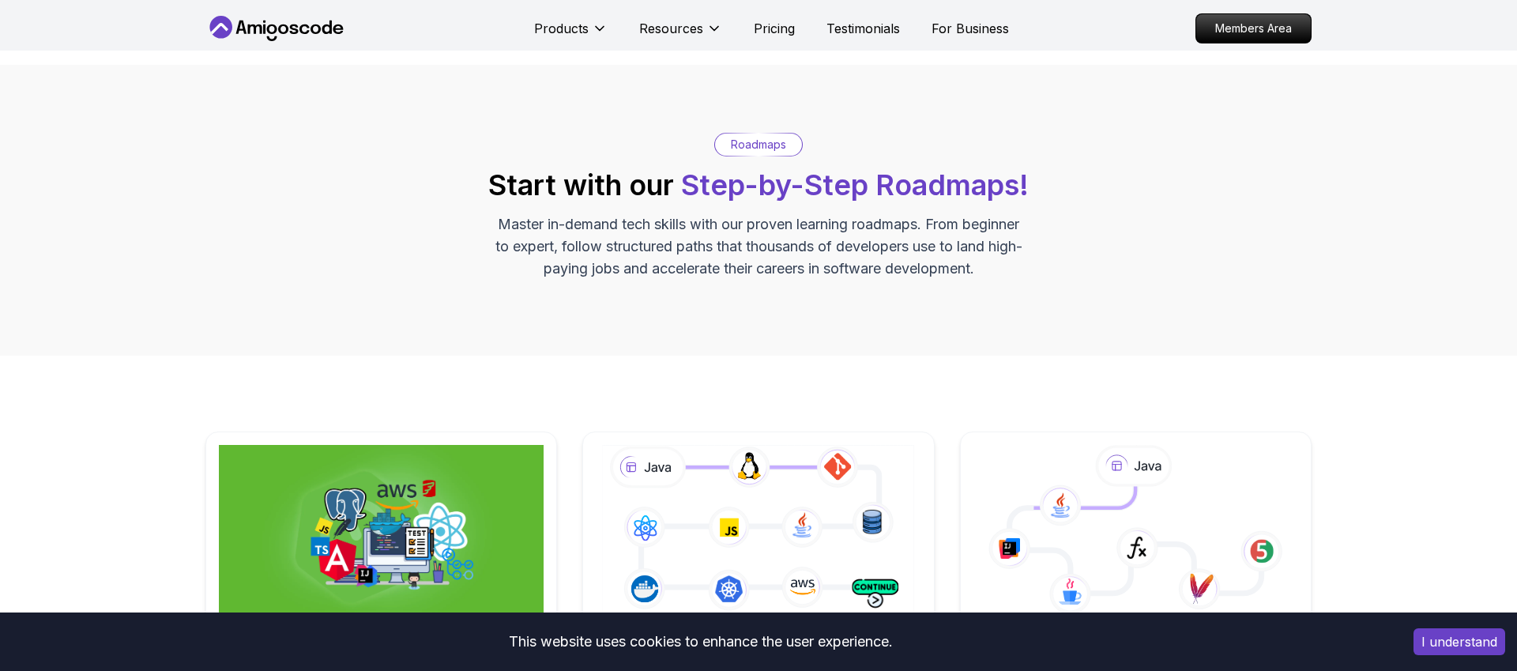  Describe the element at coordinates (775, 28) in the screenshot. I see `a: Pricing` at that location.